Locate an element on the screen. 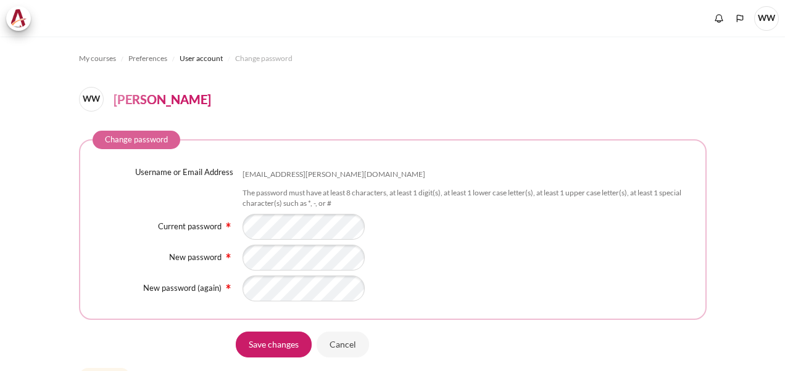  img: Architeck is located at coordinates (19, 19).